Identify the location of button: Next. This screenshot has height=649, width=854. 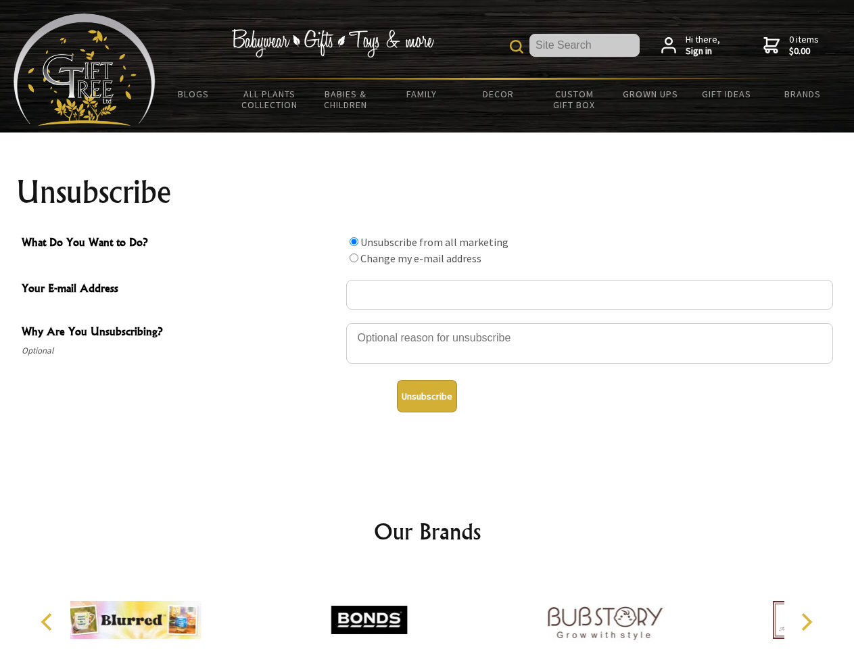
(806, 622).